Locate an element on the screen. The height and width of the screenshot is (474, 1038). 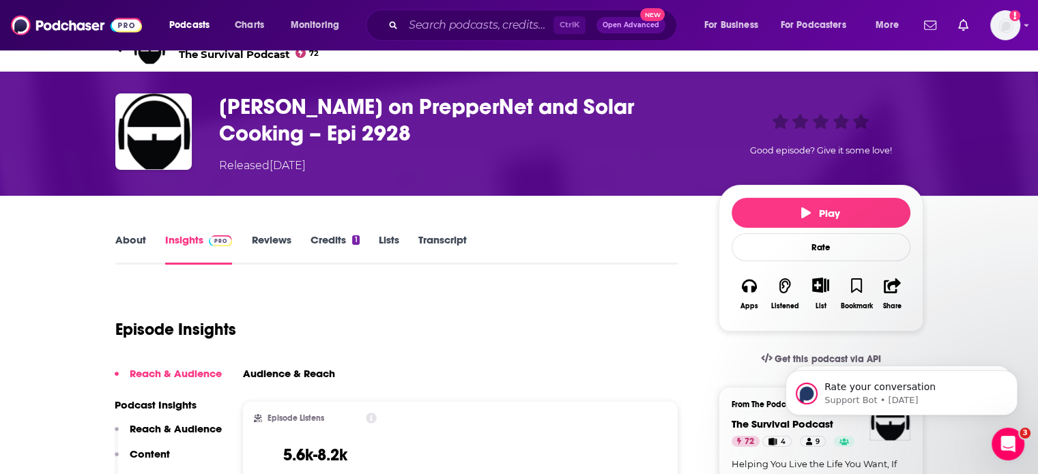
svg: Add a profile image is located at coordinates (1014, 16).